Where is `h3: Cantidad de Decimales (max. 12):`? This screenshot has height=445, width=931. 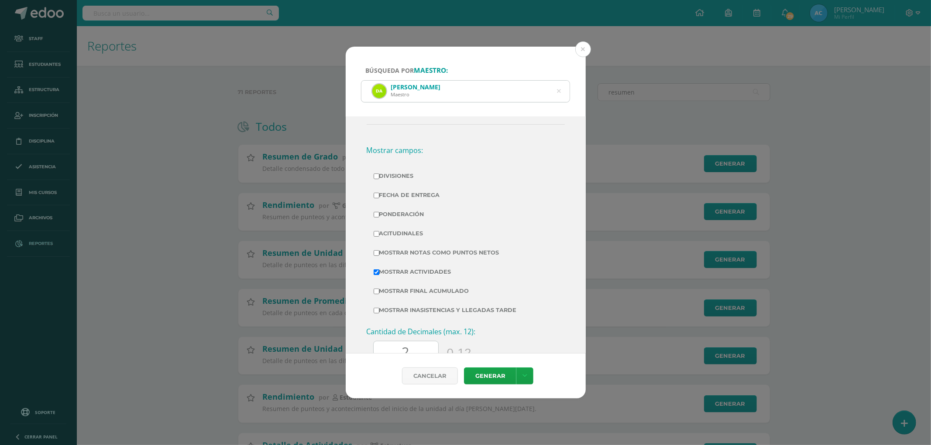 h3: Cantidad de Decimales (max. 12): is located at coordinates (466, 332).